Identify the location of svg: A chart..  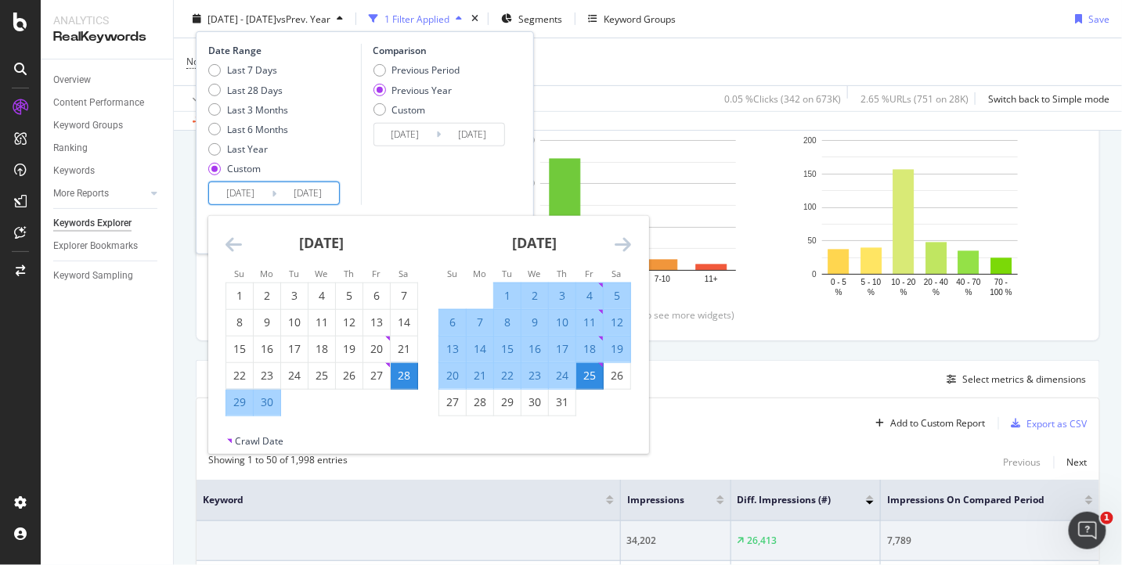
(638, 214).